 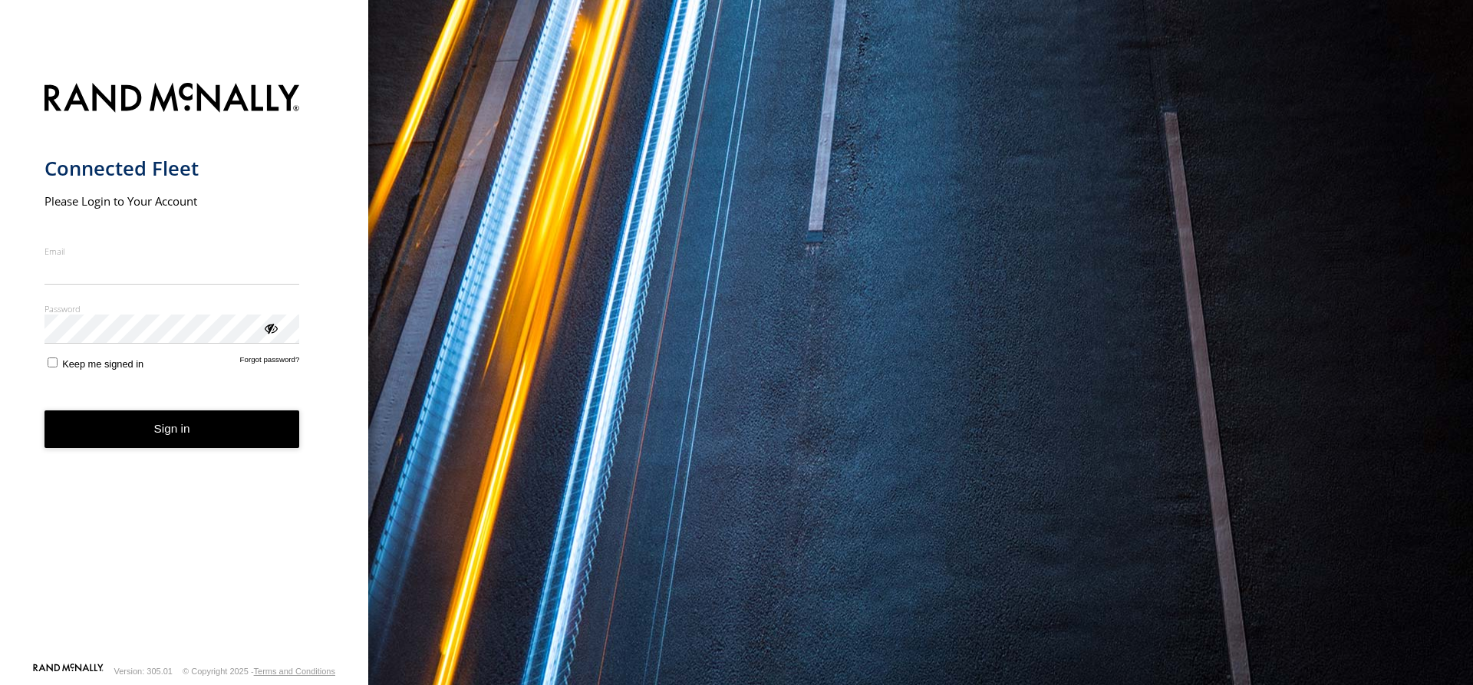 What do you see at coordinates (172, 308) in the screenshot?
I see `label: Password` at bounding box center [172, 308].